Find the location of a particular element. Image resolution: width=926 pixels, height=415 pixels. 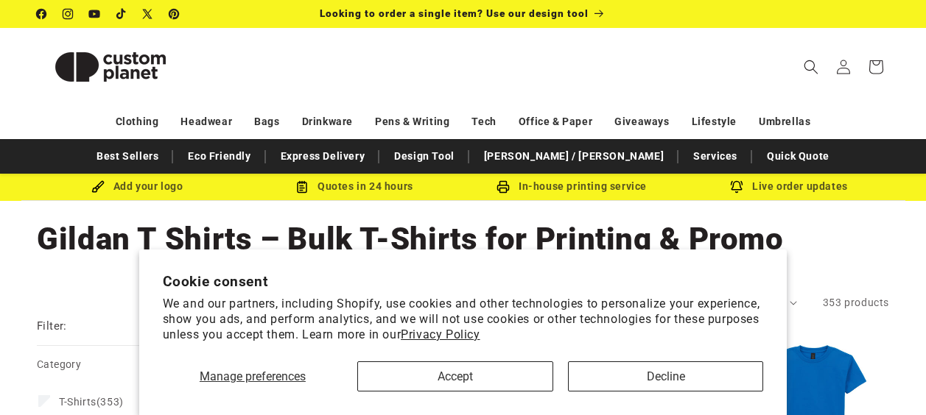

img: Order updates is located at coordinates (736, 187).